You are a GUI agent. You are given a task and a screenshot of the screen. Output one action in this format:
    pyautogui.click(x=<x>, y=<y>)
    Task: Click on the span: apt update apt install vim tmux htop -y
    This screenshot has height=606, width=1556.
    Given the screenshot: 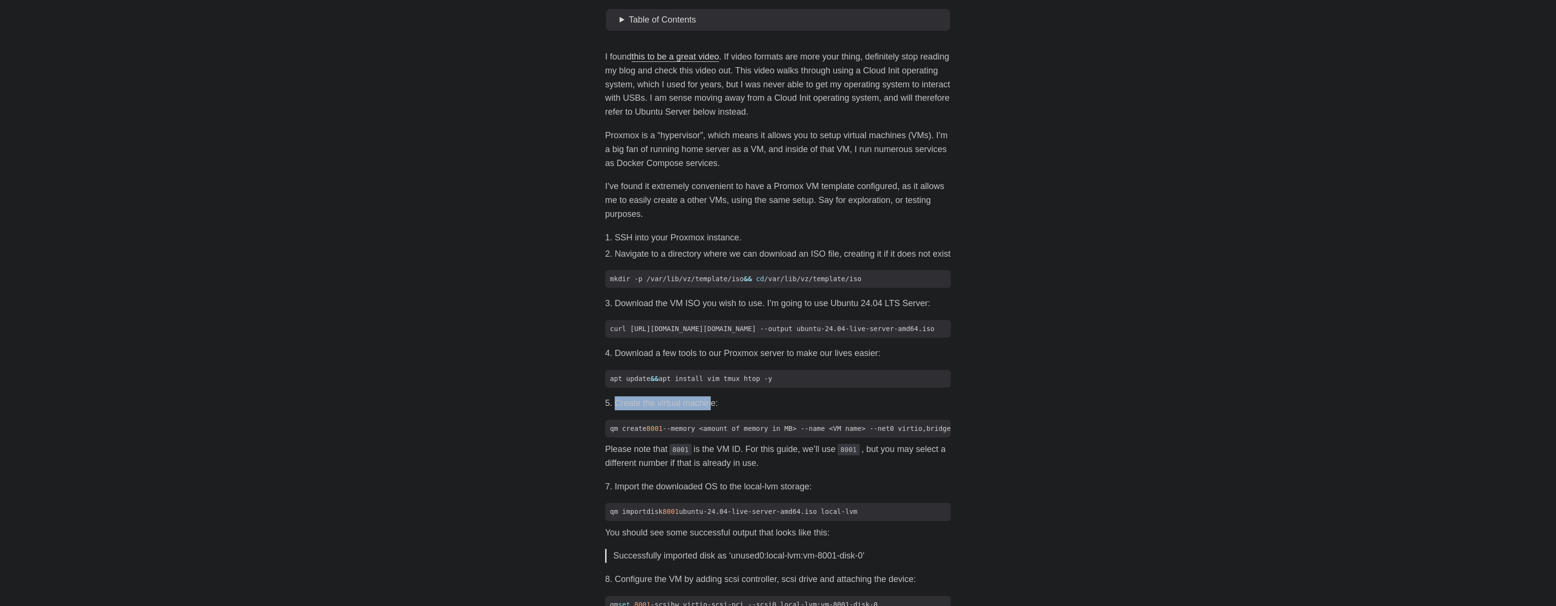 What is the action you would take?
    pyautogui.click(x=691, y=379)
    